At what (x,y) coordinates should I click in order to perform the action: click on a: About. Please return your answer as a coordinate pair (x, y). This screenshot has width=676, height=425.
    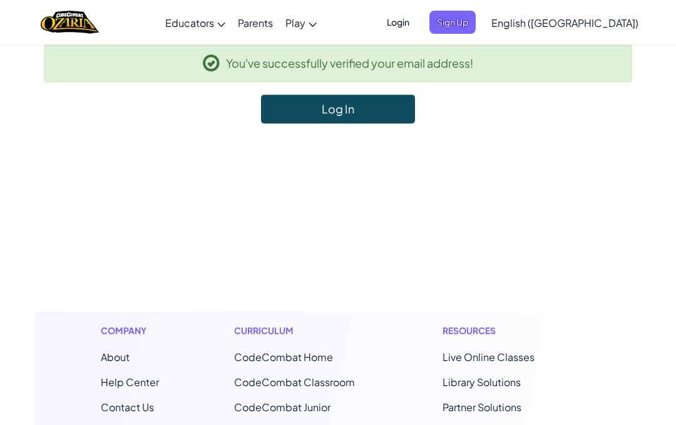
    Looking at the image, I should click on (115, 356).